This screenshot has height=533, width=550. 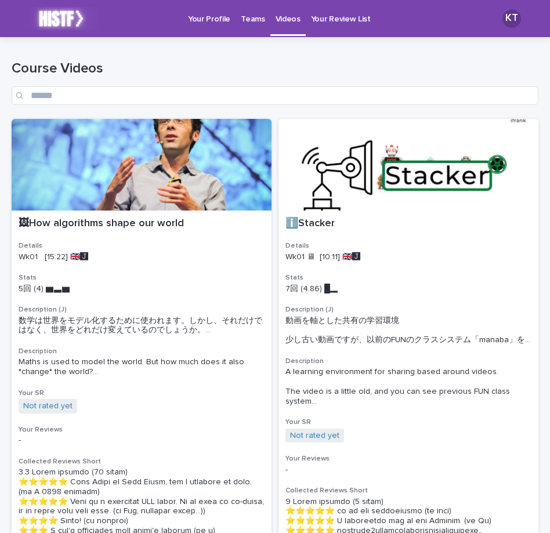 I want to click on div: 数学は世界をモデル化するために使われます。しかし、それだけではなく、世界をどれだけ変えているのでしょうか。 ブラックボックス」という言葉を耳にすることがありますが、これは実際には理解できない方法..., so click(x=142, y=326).